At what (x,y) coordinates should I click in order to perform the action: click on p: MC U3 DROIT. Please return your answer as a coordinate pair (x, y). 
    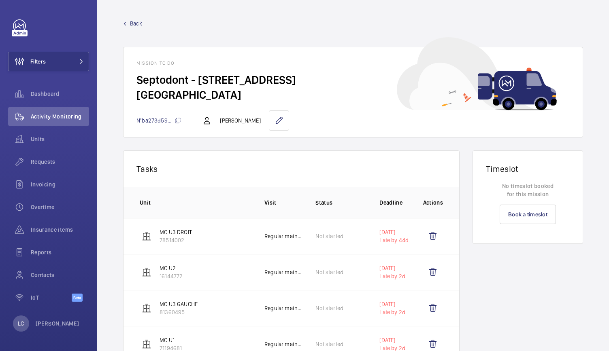
    Looking at the image, I should click on (176, 232).